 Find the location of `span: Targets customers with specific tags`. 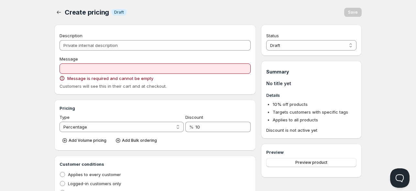

span: Targets customers with specific tags is located at coordinates (310, 112).